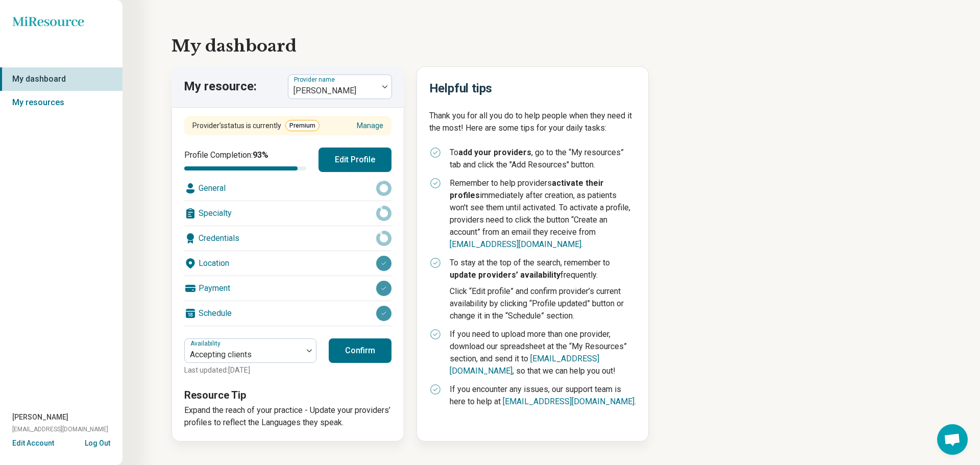  I want to click on p: Thank you for all you do to help people when they need it the most! Here are some tips for your d..., so click(533, 122).